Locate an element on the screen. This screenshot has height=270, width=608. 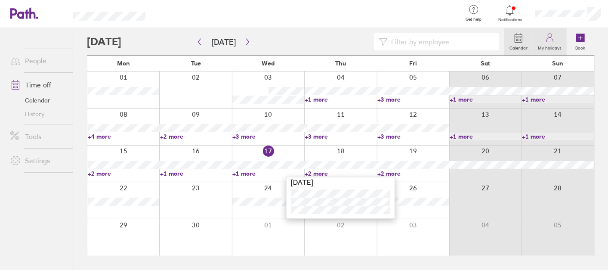
span: Sat is located at coordinates (485, 63).